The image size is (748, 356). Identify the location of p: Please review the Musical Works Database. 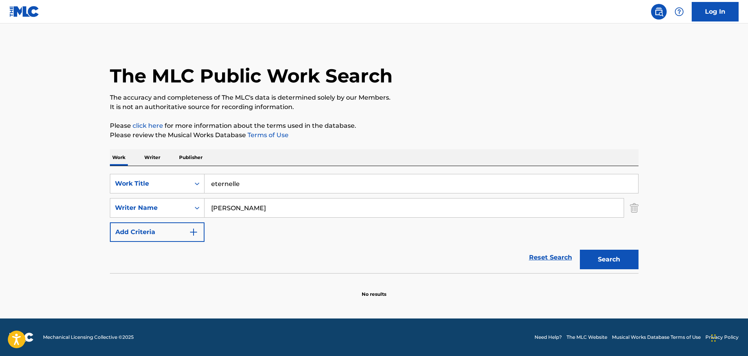
(374, 135).